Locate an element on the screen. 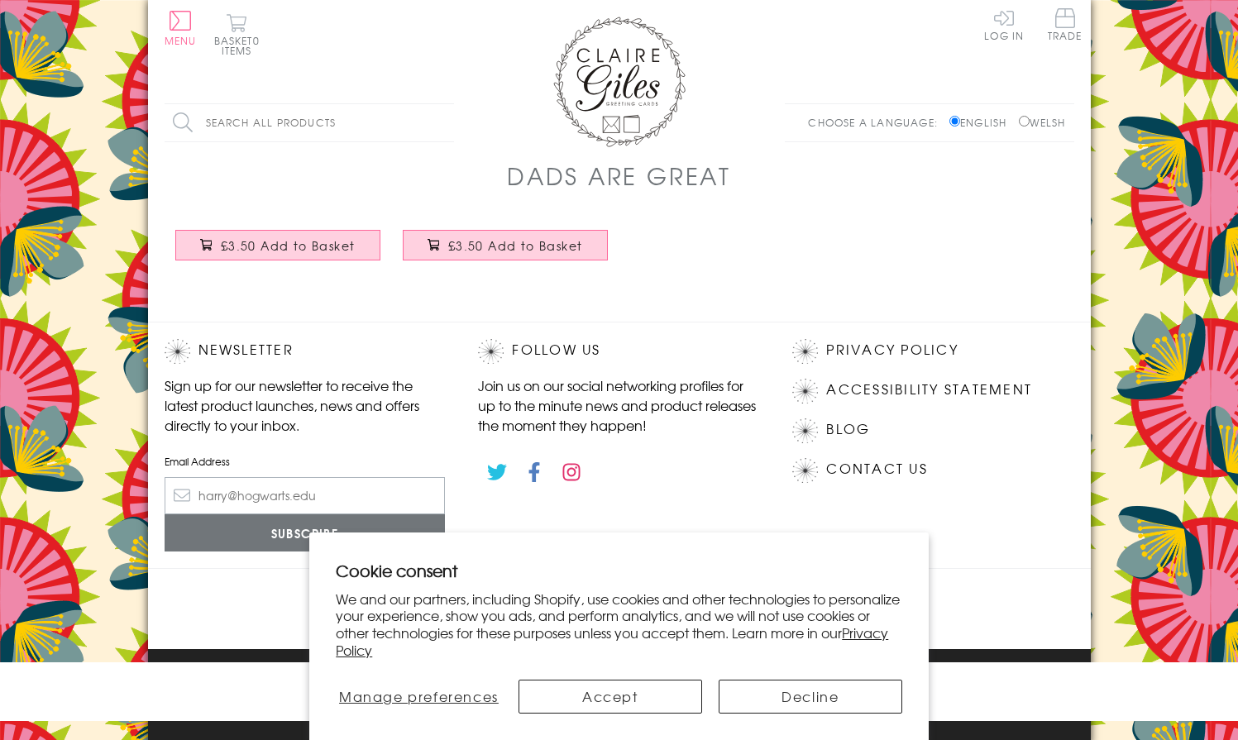 This screenshot has width=1238, height=740. a: Trade is located at coordinates (1065, 26).